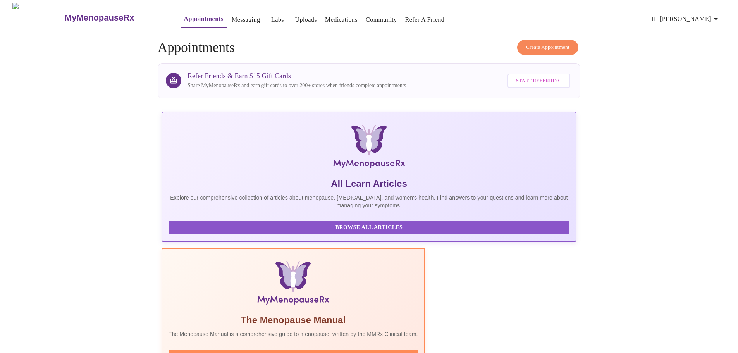 The image size is (738, 353). What do you see at coordinates (293, 284) in the screenshot?
I see `img: Menopause Manual` at bounding box center [293, 284].